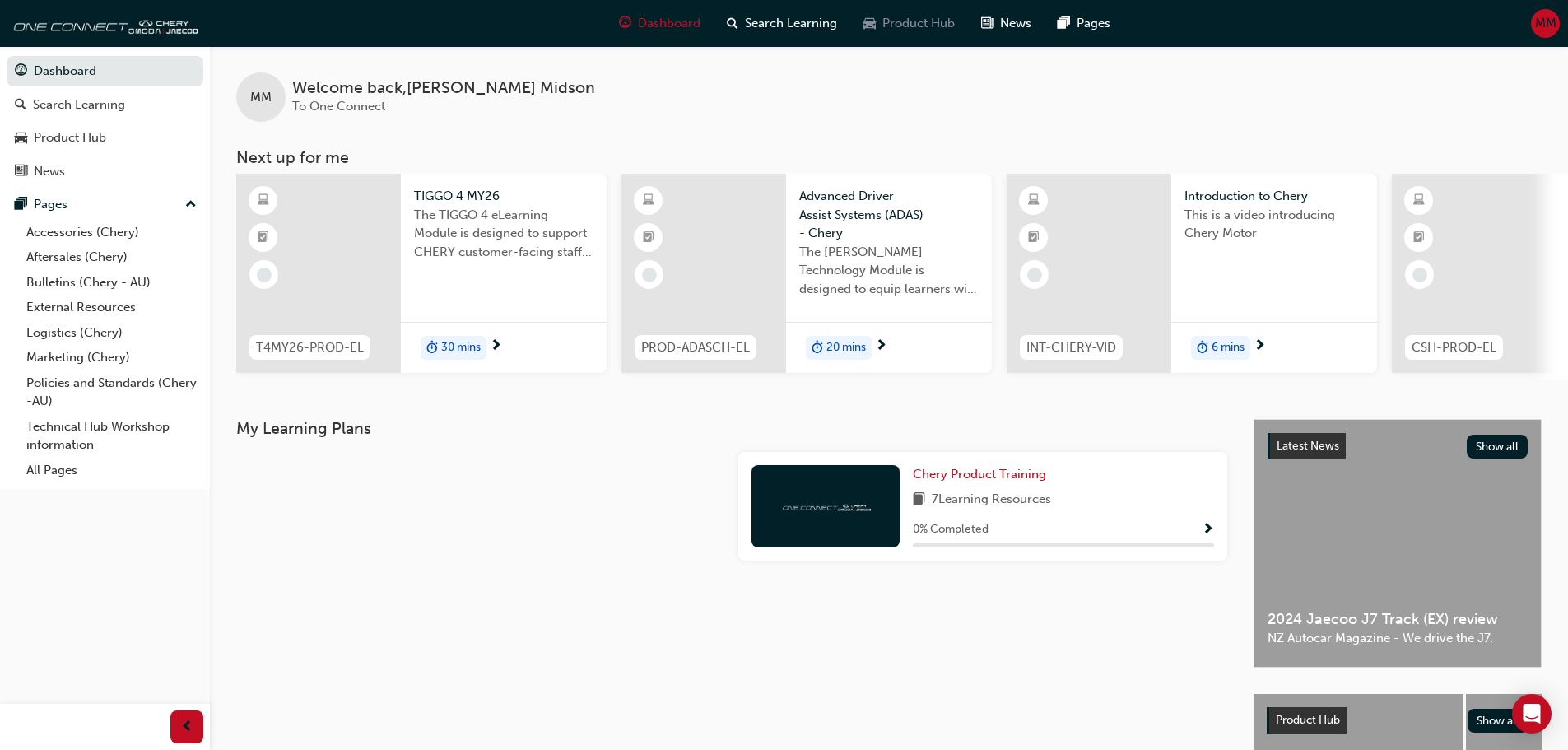 The height and width of the screenshot is (750, 1568). I want to click on a: car-iconProduct Hub, so click(908, 23).